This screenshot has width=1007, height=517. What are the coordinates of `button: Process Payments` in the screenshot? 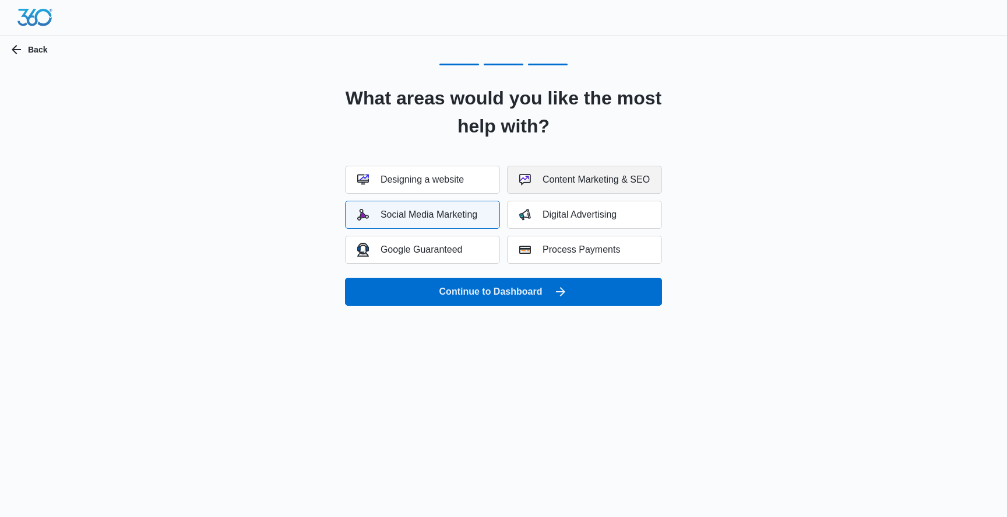 It's located at (585, 250).